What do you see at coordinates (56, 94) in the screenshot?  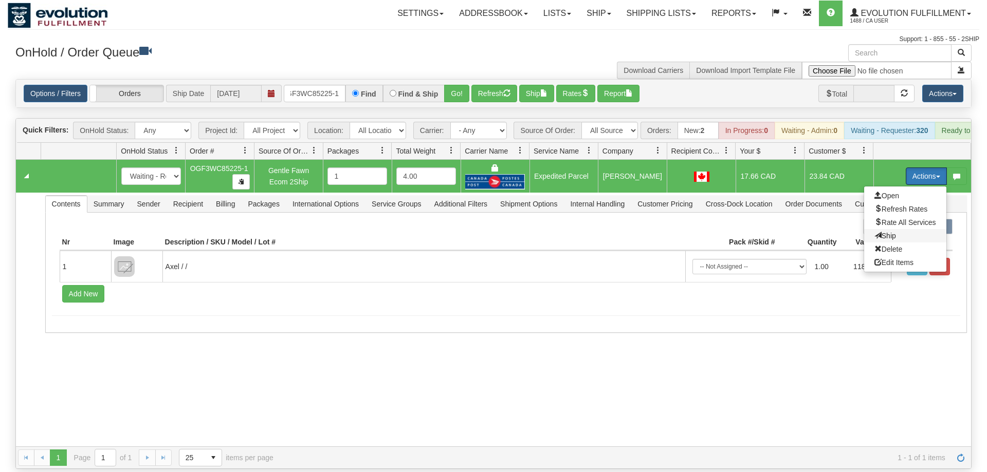 I see `a: Options / Filters` at bounding box center [56, 94].